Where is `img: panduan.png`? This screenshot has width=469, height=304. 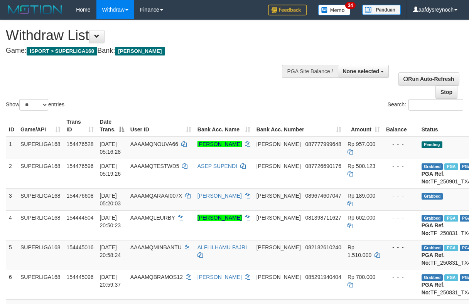
img: panduan.png is located at coordinates (381, 10).